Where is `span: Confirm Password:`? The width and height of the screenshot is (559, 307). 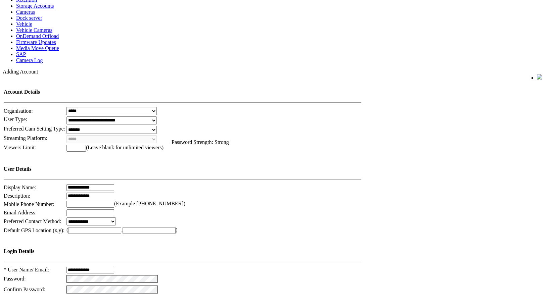 span: Confirm Password: is located at coordinates (25, 290).